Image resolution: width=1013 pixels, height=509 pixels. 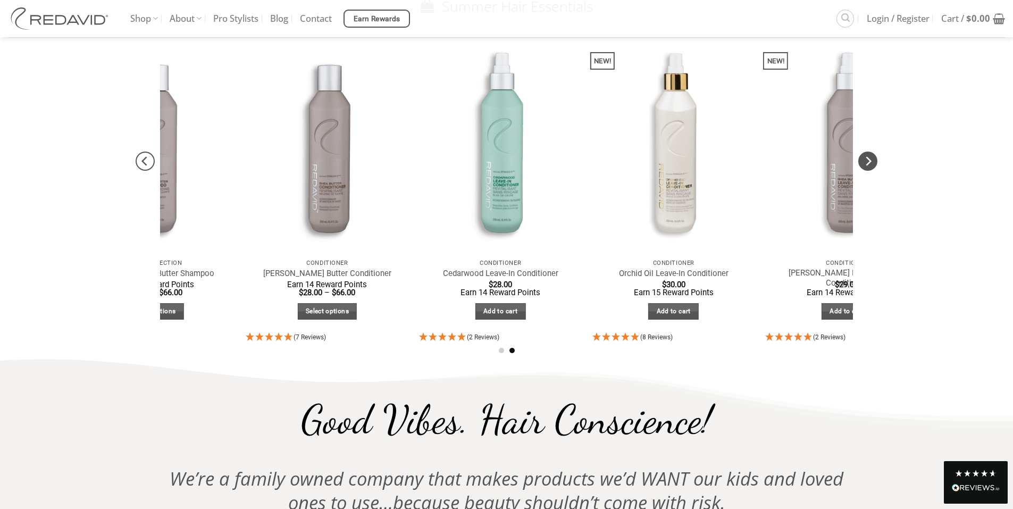 I want to click on span: Earn 15 Reward Points, so click(x=674, y=293).